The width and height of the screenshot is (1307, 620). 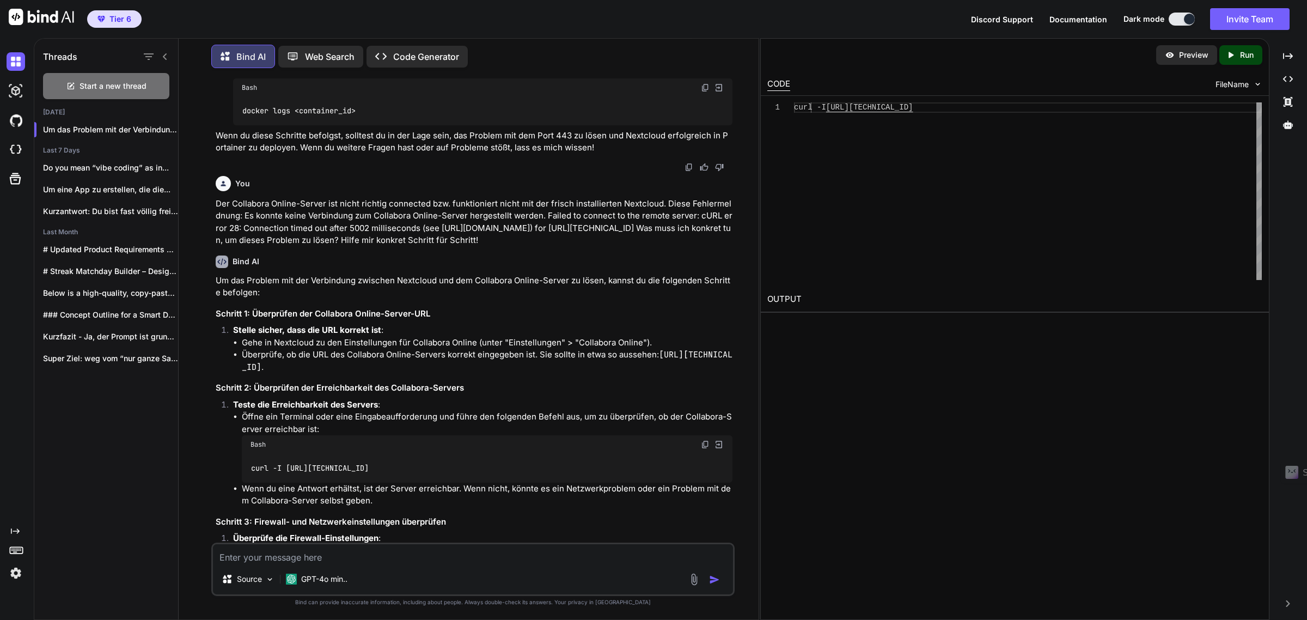 What do you see at coordinates (474, 222) in the screenshot?
I see `p: Der Collabora Online-Server ist nicht richtig connected bzw. funktioniert nicht mit der frisch in...` at bounding box center [474, 222].